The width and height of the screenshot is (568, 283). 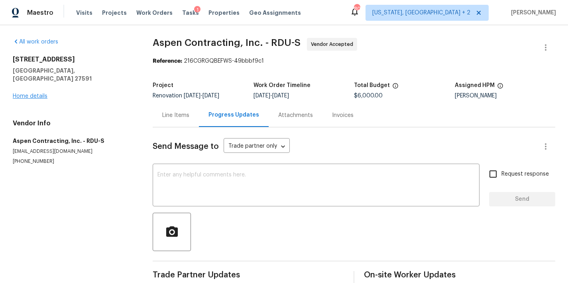 What do you see at coordinates (163, 85) in the screenshot?
I see `h5: Project` at bounding box center [163, 85].